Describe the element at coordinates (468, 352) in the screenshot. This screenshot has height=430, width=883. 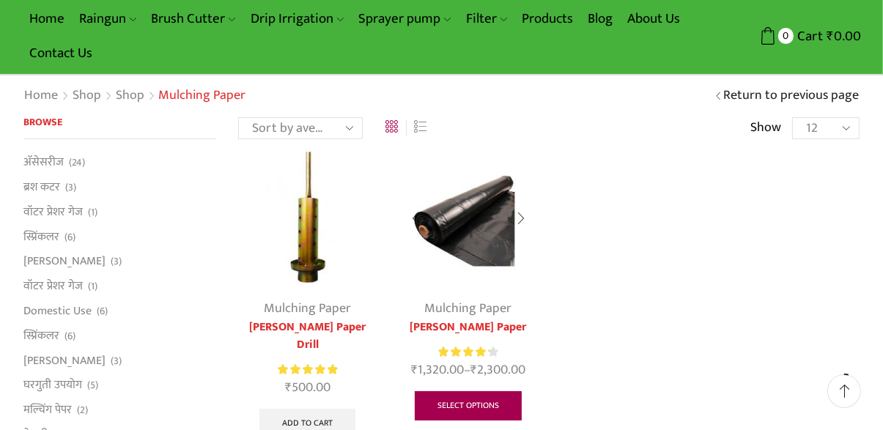
I see `div: Rated 4.27 out of 5` at that location.